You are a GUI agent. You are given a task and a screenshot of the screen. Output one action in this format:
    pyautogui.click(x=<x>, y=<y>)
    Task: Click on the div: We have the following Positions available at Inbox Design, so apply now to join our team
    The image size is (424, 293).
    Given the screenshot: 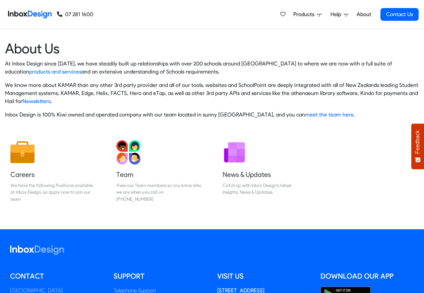 What is the action you would take?
    pyautogui.click(x=53, y=192)
    